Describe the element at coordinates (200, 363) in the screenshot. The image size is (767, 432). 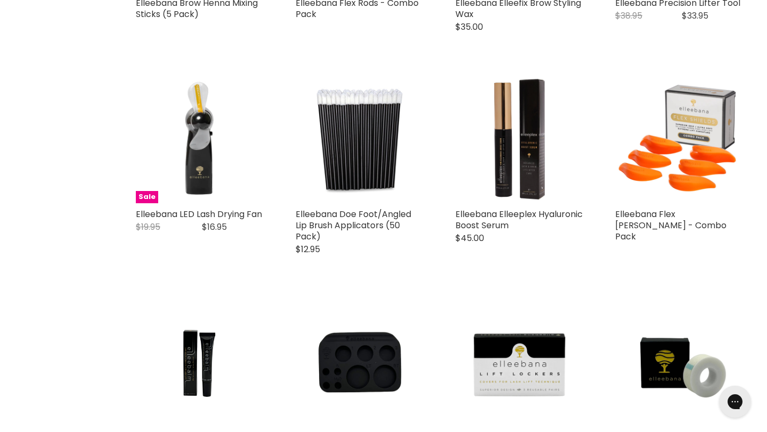
I see `img: Elleebana Elleebalm Lami Balm Adhesive` at that location.